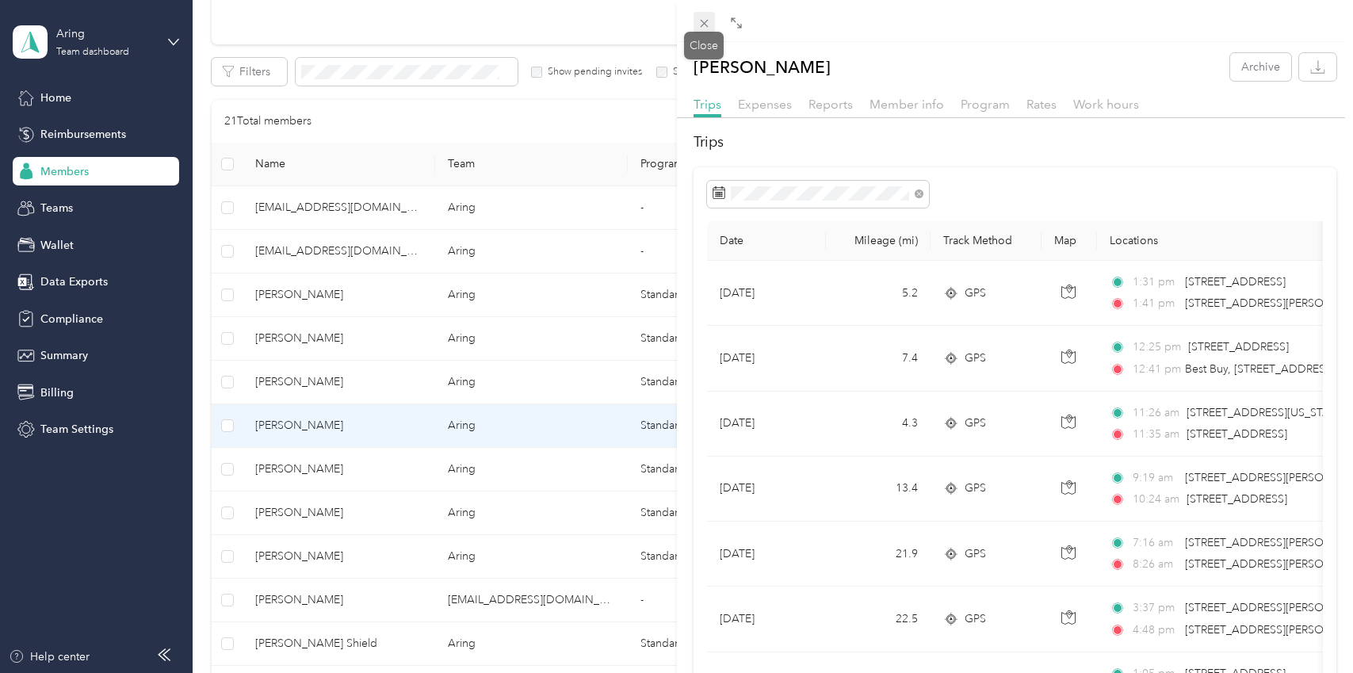  What do you see at coordinates (1156, 499) in the screenshot?
I see `span: 10:24 am` at bounding box center [1156, 499].